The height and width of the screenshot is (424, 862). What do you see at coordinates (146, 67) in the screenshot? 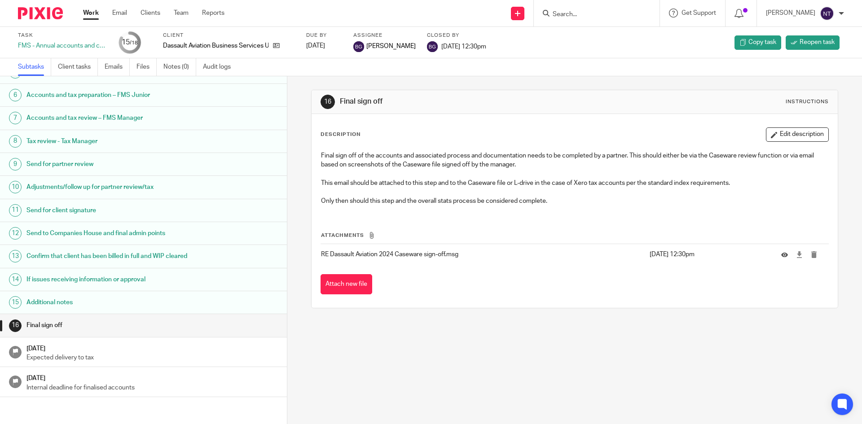
I see `a: Files` at bounding box center [146, 67].